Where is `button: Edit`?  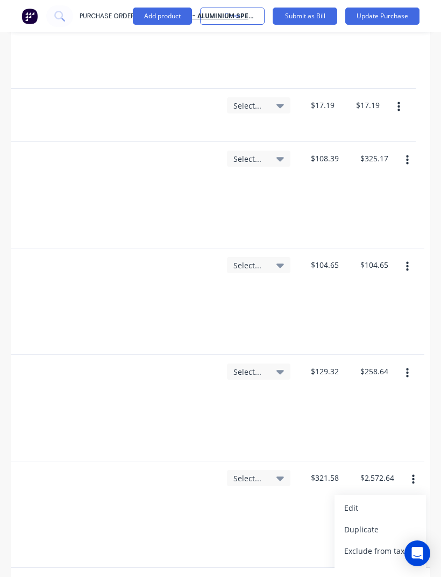
button: Edit is located at coordinates (380, 508).